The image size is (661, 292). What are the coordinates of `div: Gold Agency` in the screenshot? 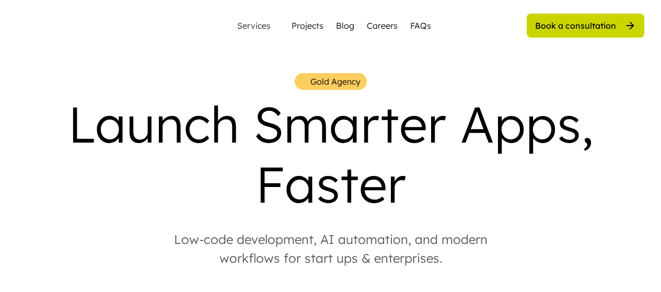 It's located at (336, 82).